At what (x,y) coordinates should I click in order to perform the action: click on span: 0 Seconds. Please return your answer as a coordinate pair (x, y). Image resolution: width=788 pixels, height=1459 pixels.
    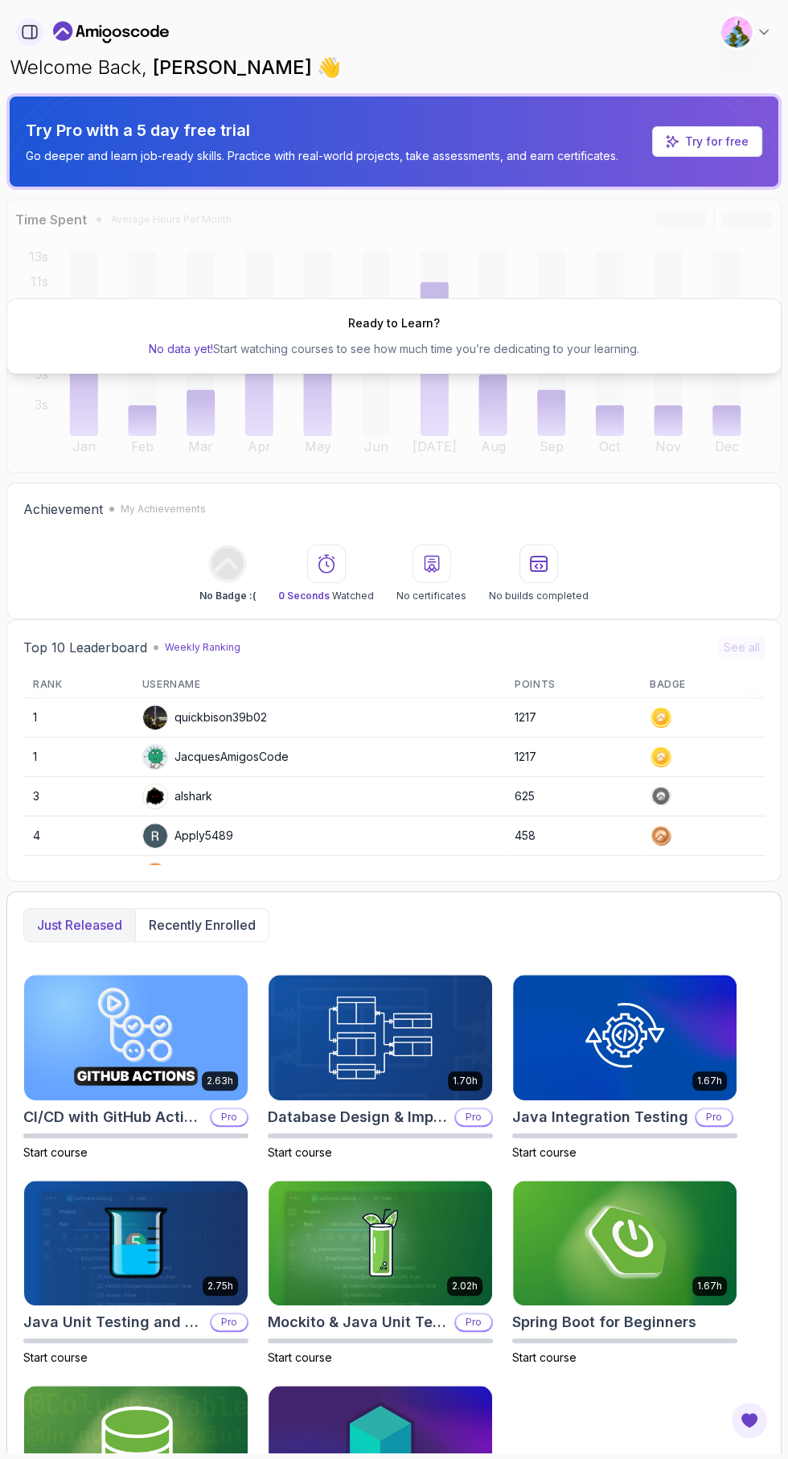
    Looking at the image, I should click on (304, 595).